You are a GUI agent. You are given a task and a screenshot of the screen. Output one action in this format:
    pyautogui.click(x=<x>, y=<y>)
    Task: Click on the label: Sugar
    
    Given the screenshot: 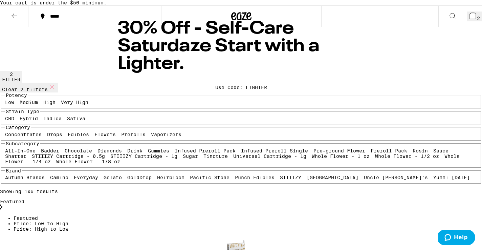 What is the action you would take?
    pyautogui.click(x=190, y=156)
    